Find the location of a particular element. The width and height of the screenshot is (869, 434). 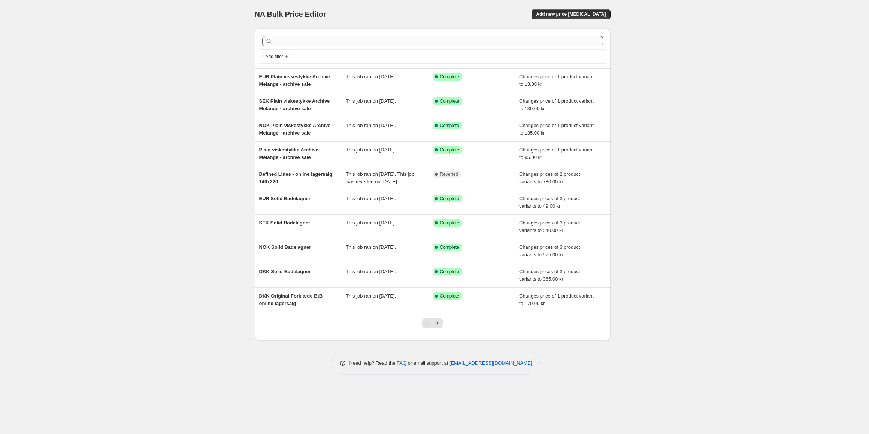

span: NA Bulk Price Editor is located at coordinates (290, 14).